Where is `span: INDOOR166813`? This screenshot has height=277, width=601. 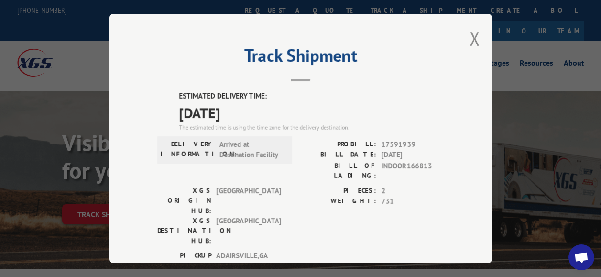 span: INDOOR166813 is located at coordinates (413, 171).